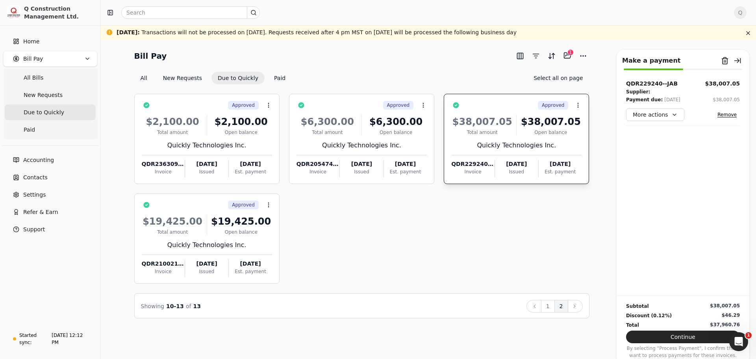  What do you see at coordinates (213, 78) in the screenshot?
I see `div: Invoice filter options` at bounding box center [213, 78].